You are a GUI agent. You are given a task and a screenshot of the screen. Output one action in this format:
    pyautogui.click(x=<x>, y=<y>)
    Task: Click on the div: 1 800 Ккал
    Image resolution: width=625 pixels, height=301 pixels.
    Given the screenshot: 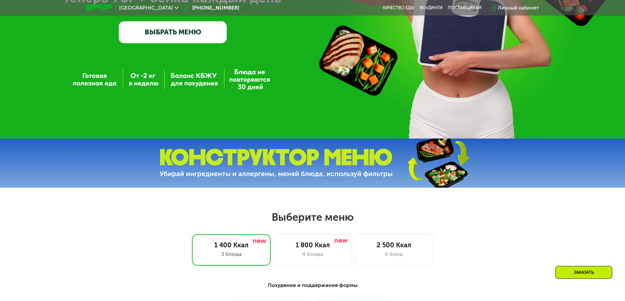 What is the action you would take?
    pyautogui.click(x=312, y=245)
    